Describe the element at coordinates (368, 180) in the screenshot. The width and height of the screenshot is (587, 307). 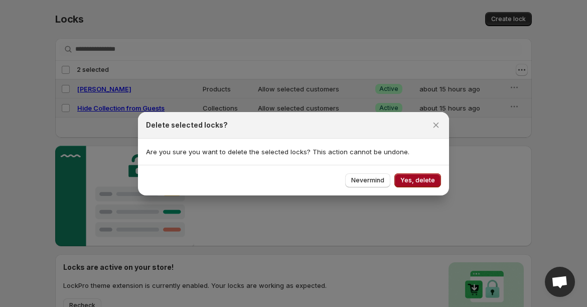
I see `span: Nevermind` at that location.